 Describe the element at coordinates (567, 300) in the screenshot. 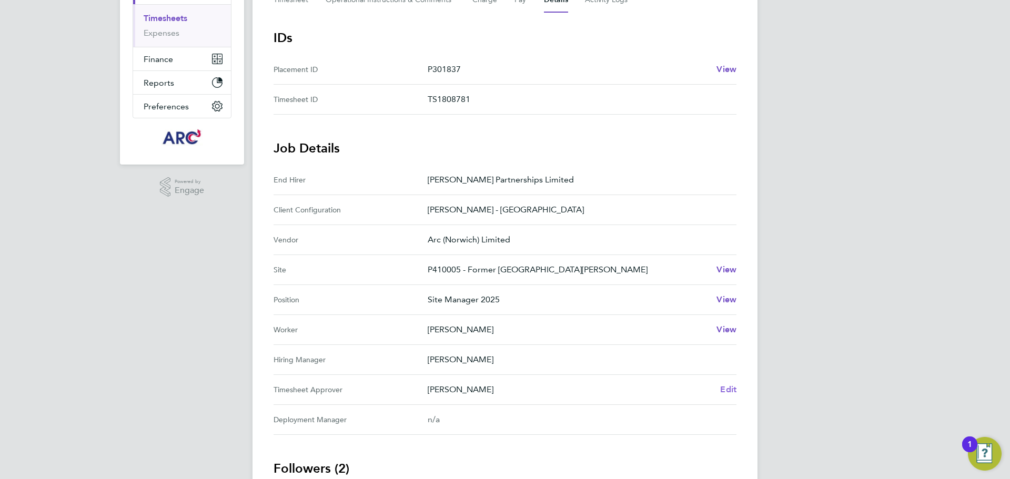

I see `p: Site Manager 2025` at that location.